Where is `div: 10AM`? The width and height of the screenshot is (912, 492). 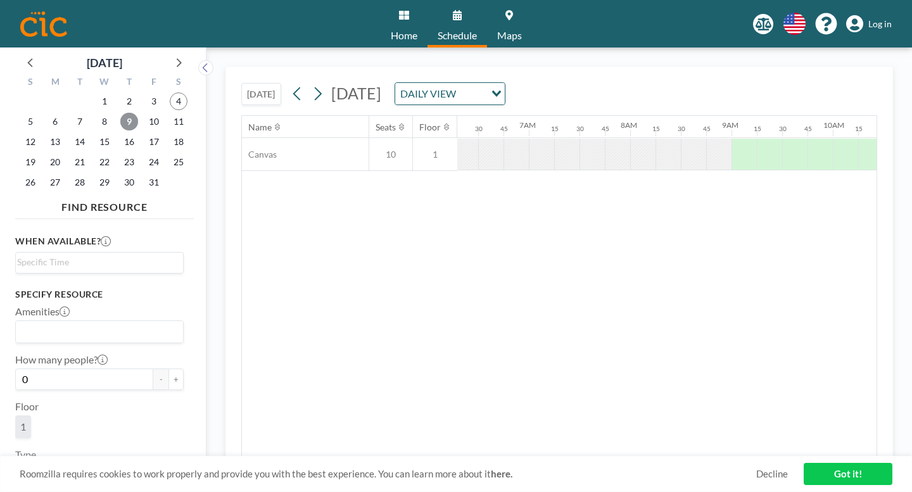
div: 10AM is located at coordinates (833, 125).